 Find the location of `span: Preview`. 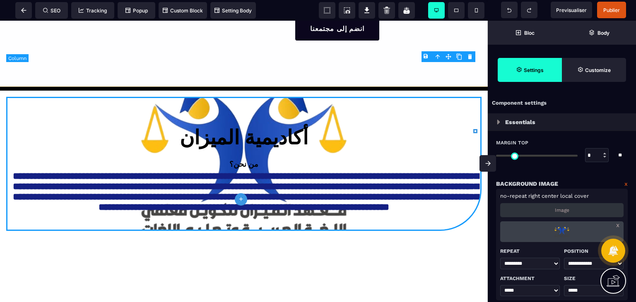

span: Preview is located at coordinates (571, 10).